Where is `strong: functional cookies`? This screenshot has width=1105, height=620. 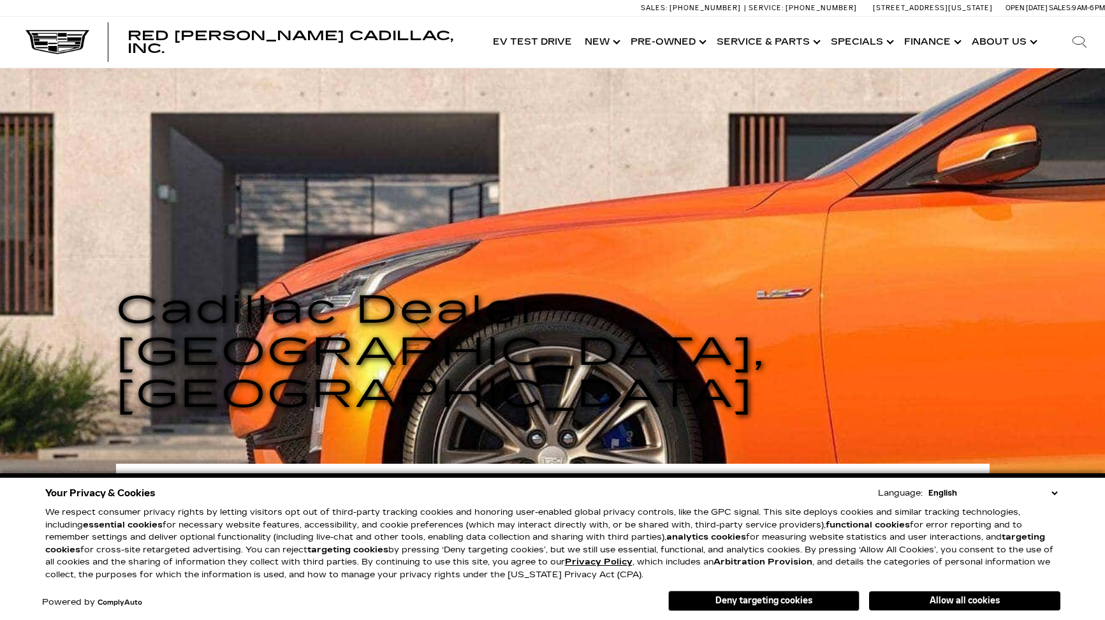 strong: functional cookies is located at coordinates (868, 525).